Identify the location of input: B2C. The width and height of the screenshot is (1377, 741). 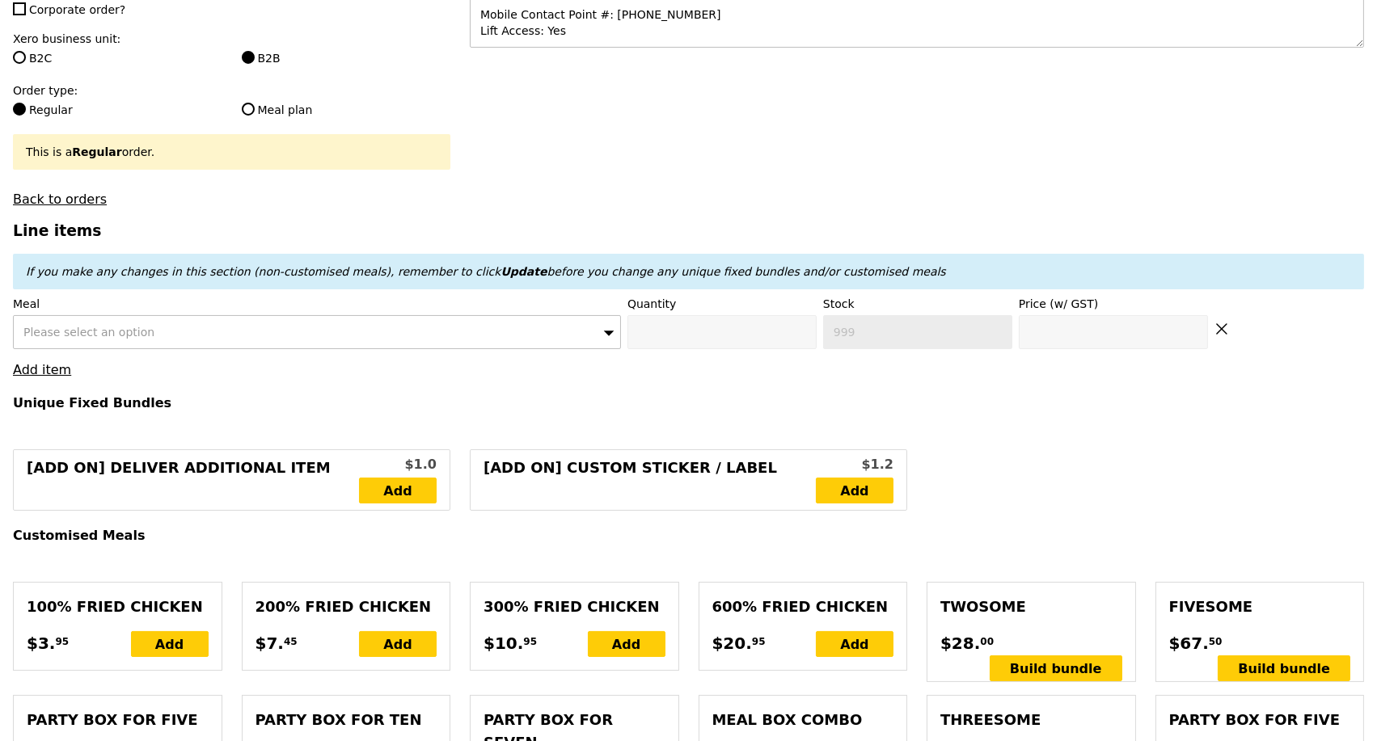
(19, 57).